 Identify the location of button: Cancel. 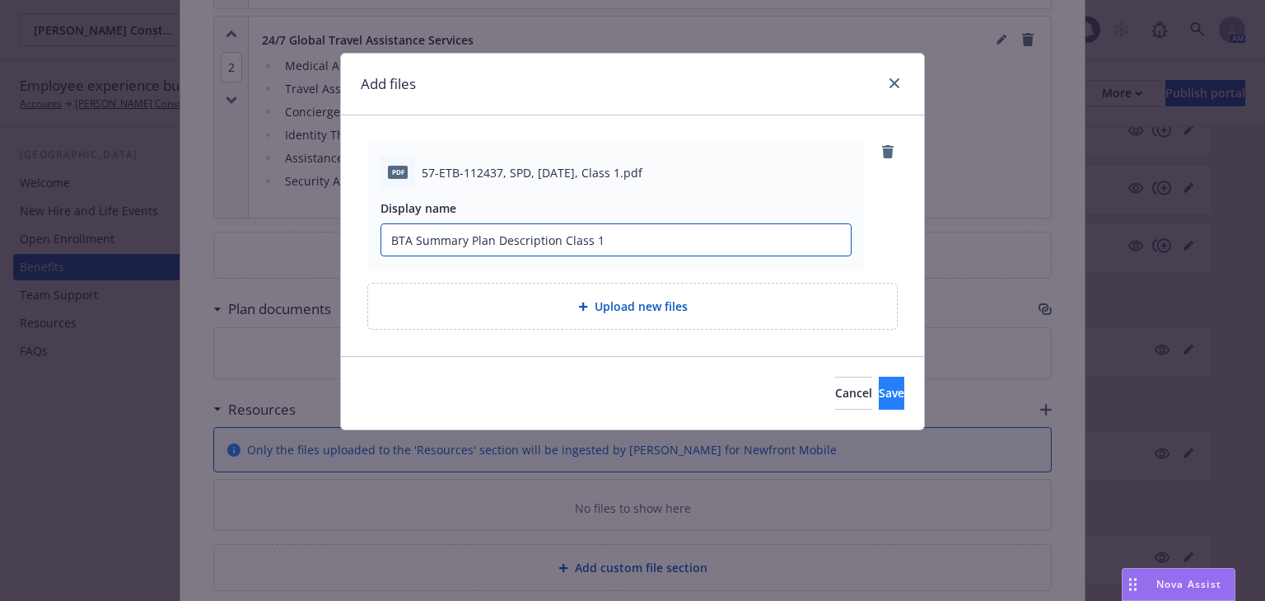
(854, 393).